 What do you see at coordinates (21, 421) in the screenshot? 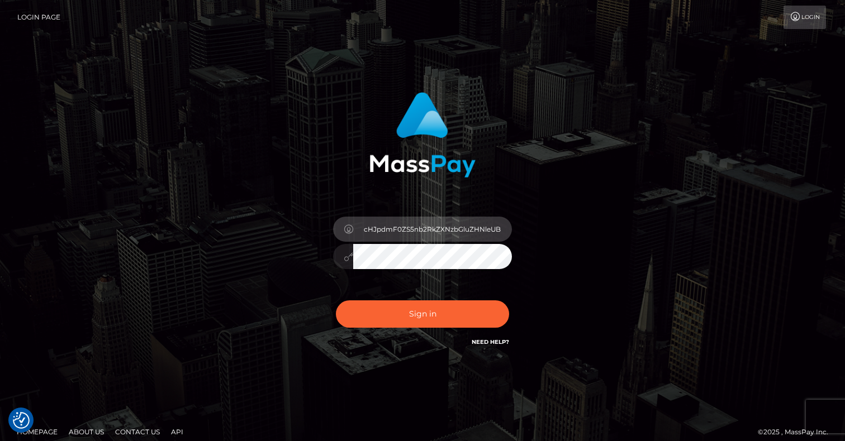
I see `button: Consent Preferences` at bounding box center [21, 421].